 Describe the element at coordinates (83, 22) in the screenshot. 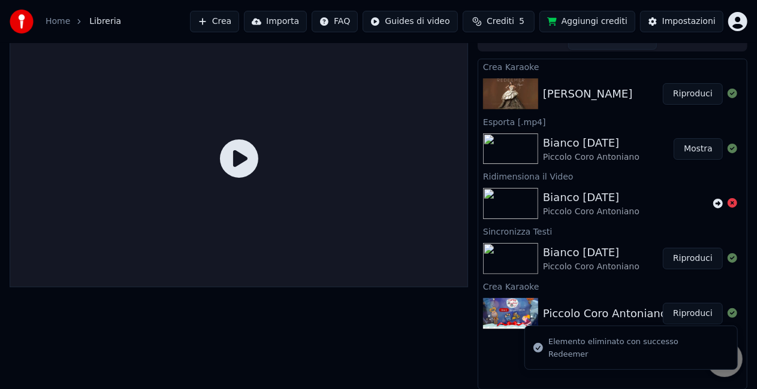

I see `nav: breadcrumb` at that location.